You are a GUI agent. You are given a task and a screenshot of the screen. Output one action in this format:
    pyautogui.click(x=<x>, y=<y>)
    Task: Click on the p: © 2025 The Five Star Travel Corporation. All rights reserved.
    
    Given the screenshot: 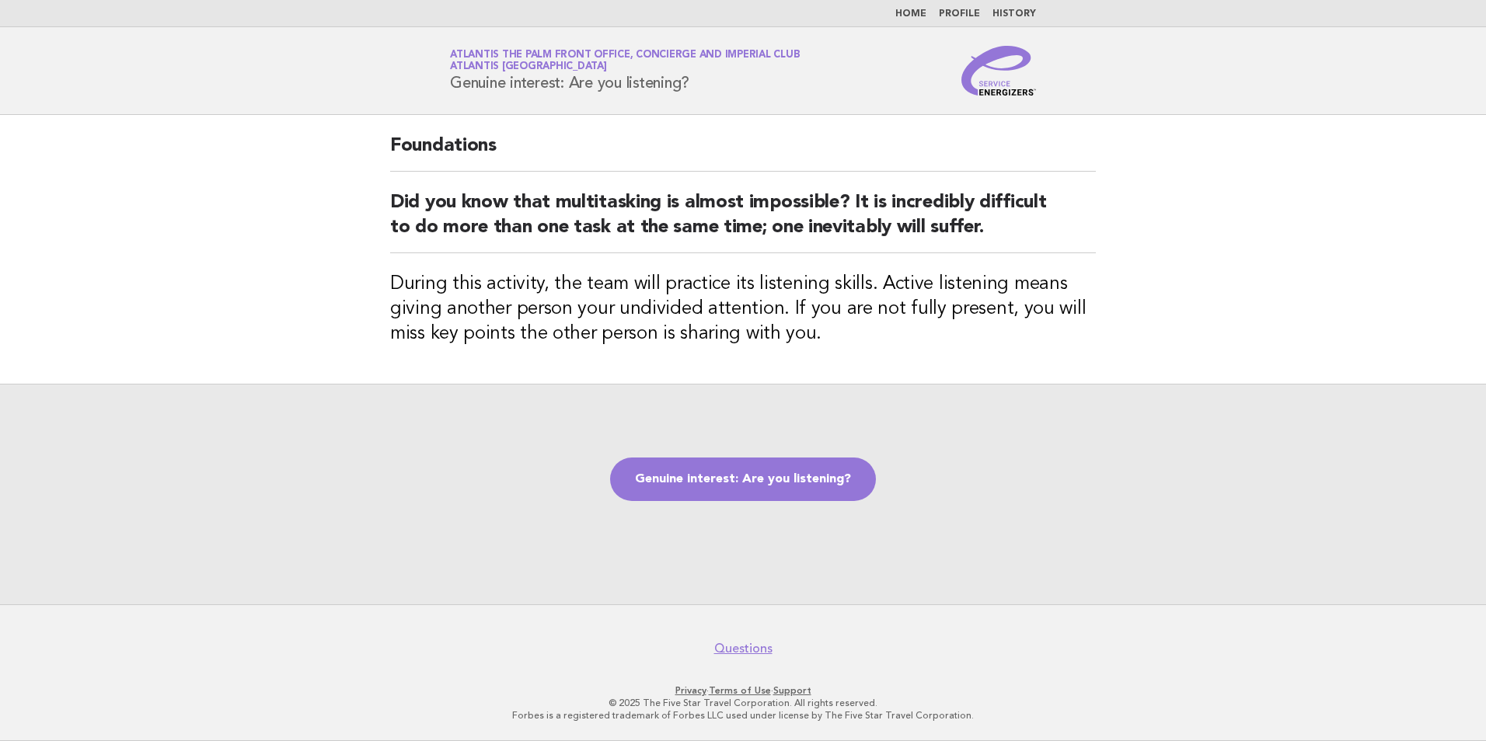 What is the action you would take?
    pyautogui.click(x=743, y=703)
    